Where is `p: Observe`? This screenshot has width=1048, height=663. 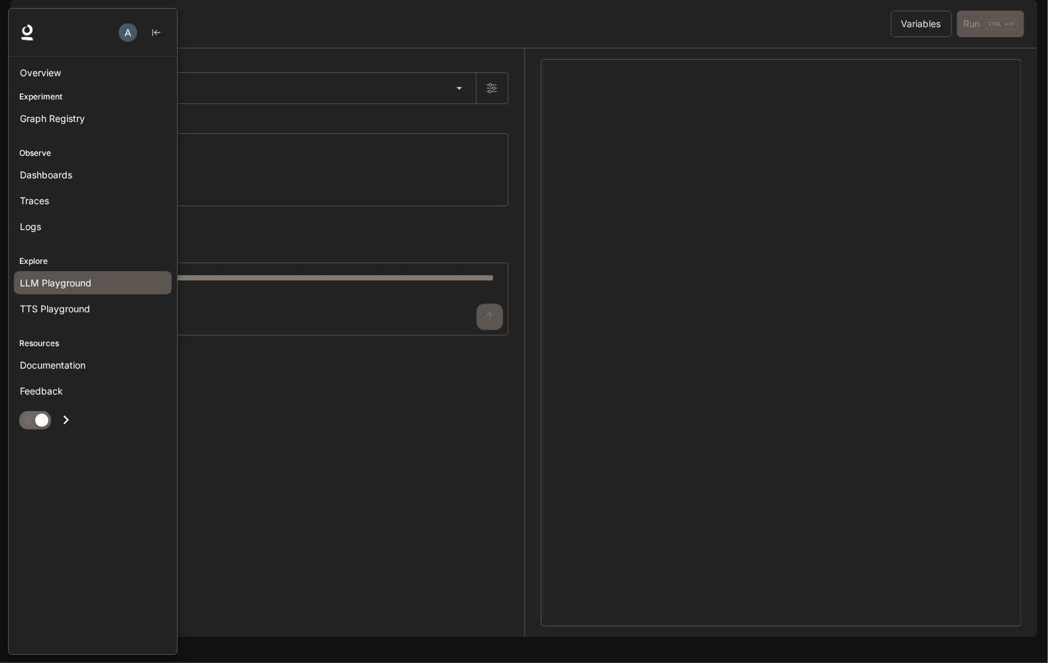
p: Observe is located at coordinates (93, 153).